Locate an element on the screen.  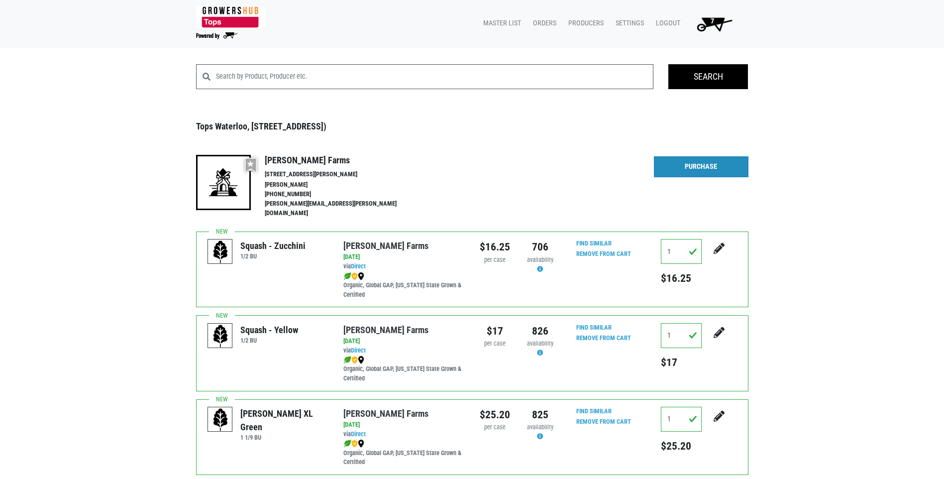
div: $17 is located at coordinates (495, 331).